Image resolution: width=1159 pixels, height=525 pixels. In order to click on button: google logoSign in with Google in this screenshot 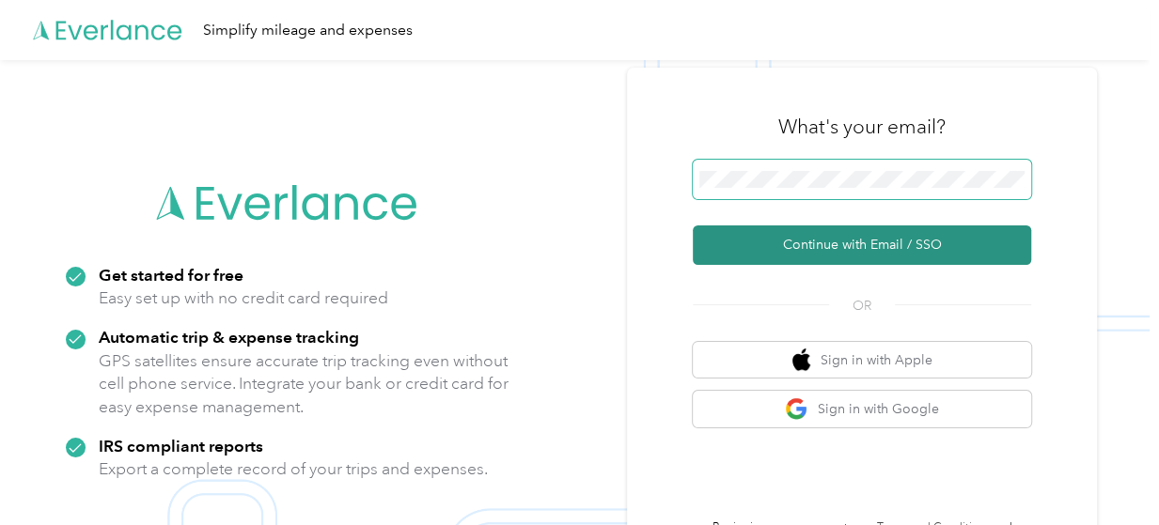, I will do `click(862, 409)`.